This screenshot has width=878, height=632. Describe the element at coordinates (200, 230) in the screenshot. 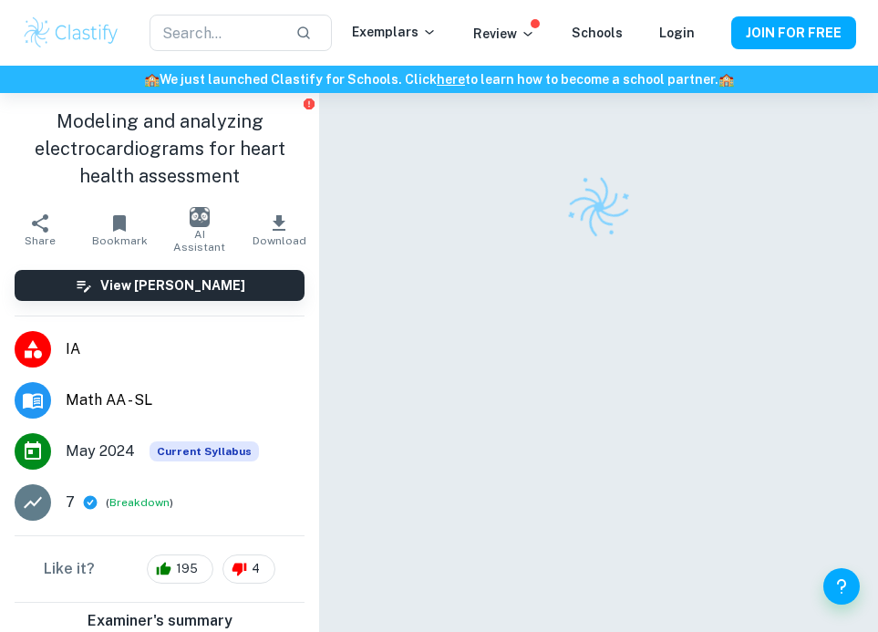

I see `button: AI Assistant` at that location.